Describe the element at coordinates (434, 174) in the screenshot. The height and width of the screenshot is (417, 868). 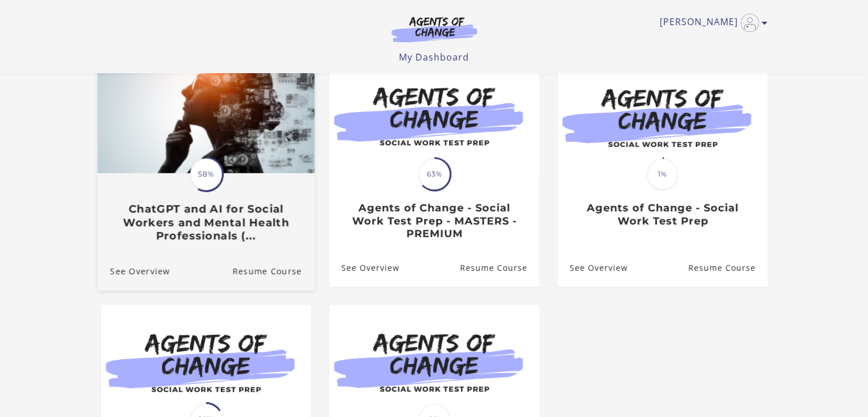
I see `span: 63%` at that location.